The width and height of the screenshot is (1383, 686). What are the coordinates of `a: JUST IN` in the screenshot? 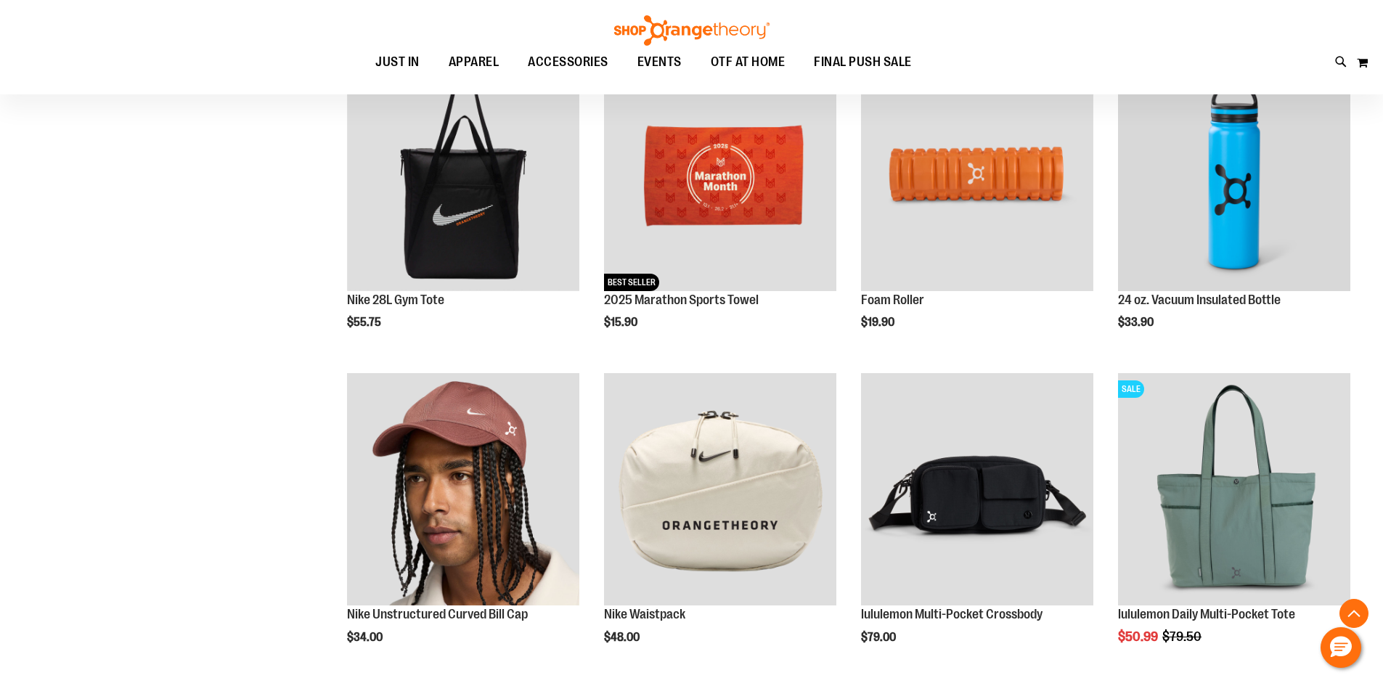 It's located at (397, 62).